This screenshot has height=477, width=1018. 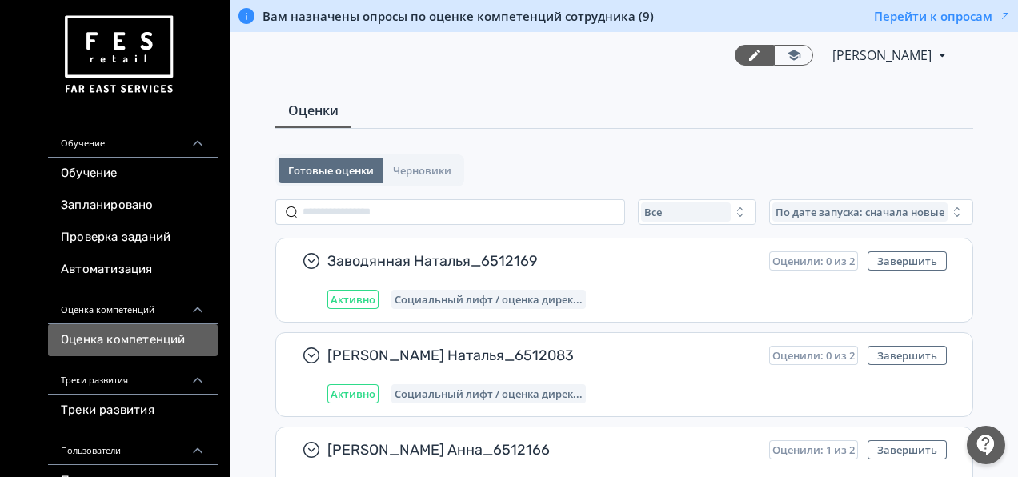 What do you see at coordinates (133, 270) in the screenshot?
I see `a: Автоматизация` at bounding box center [133, 270].